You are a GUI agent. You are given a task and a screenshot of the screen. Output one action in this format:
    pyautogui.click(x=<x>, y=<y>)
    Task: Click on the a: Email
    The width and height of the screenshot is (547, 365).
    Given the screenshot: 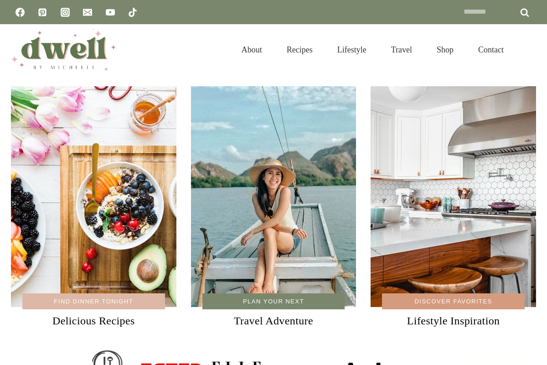 What is the action you would take?
    pyautogui.click(x=87, y=12)
    